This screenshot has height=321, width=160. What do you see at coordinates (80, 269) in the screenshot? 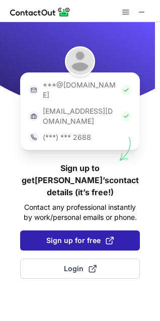
I see `button: Login` at bounding box center [80, 269].